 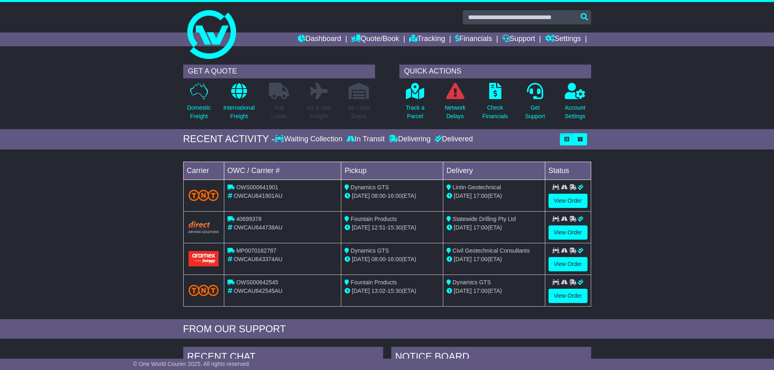 What do you see at coordinates (375, 39) in the screenshot?
I see `a: Quote/Book` at bounding box center [375, 39].